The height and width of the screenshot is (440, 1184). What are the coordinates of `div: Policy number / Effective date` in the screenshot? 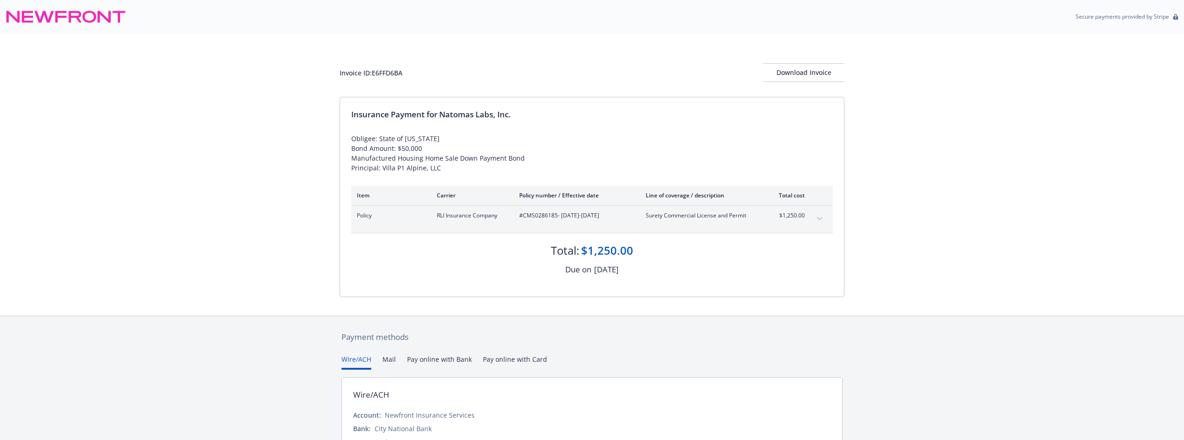 It's located at (575, 195).